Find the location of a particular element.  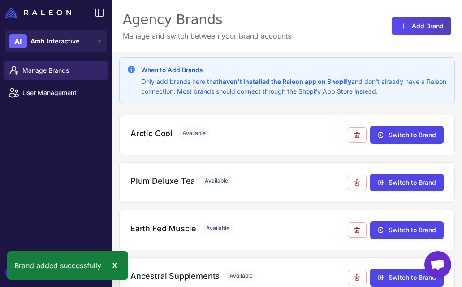

h3: Arctic Cool is located at coordinates (152, 133).